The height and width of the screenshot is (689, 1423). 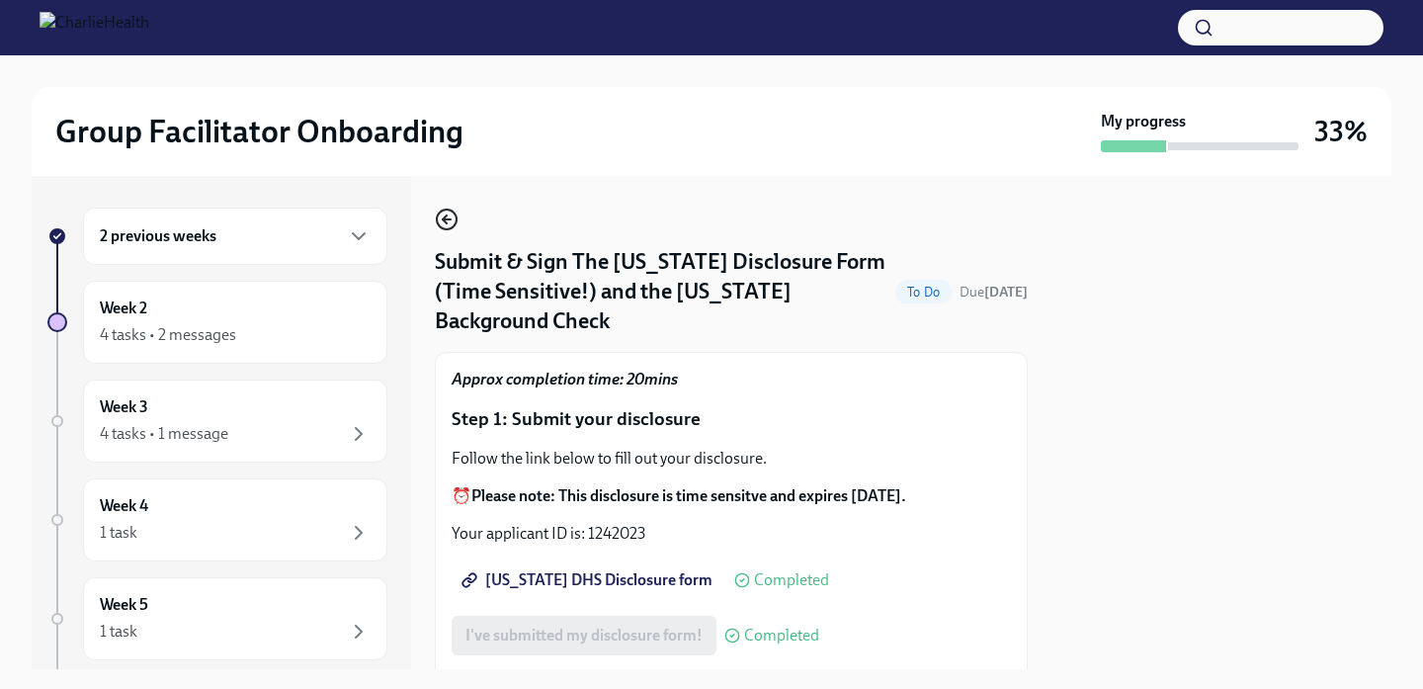 I want to click on h2: Group Facilitator Onboarding, so click(x=259, y=131).